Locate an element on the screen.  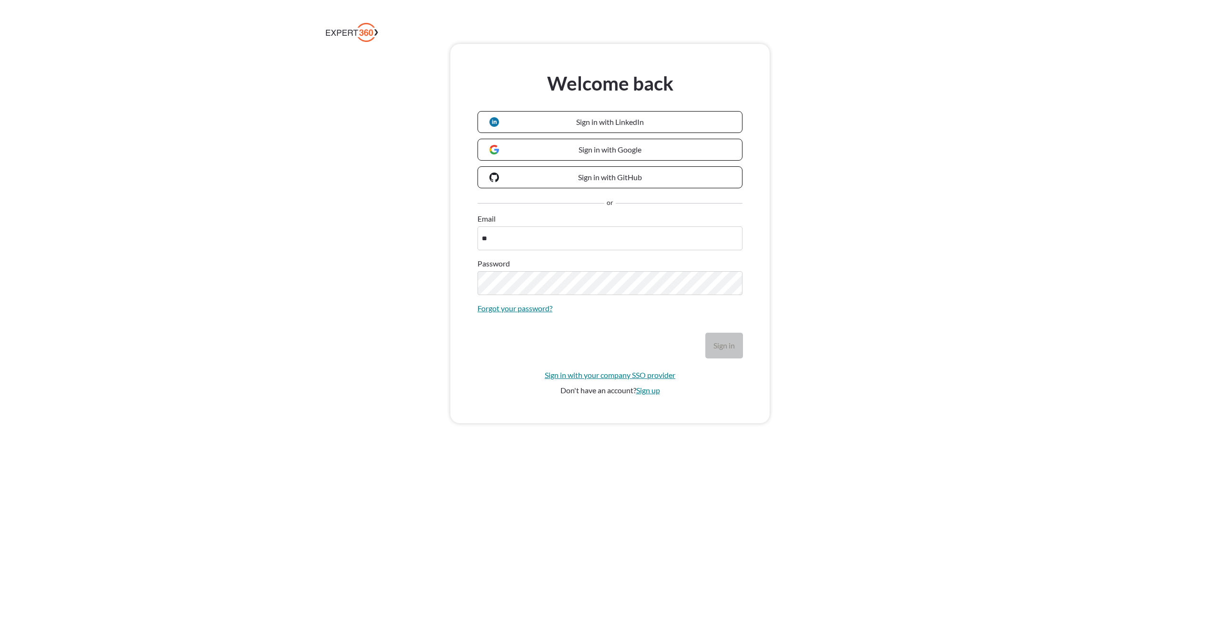
a: Sign in with LinkedIn is located at coordinates (610, 122).